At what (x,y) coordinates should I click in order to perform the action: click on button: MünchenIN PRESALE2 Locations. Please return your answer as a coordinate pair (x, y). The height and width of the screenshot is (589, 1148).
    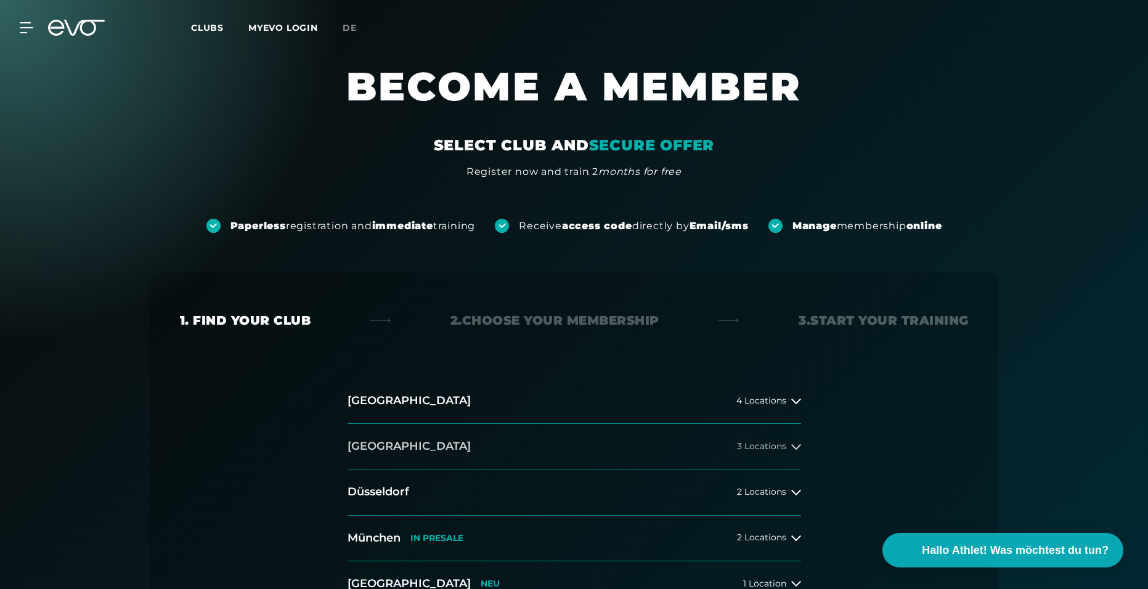
    Looking at the image, I should click on (574, 538).